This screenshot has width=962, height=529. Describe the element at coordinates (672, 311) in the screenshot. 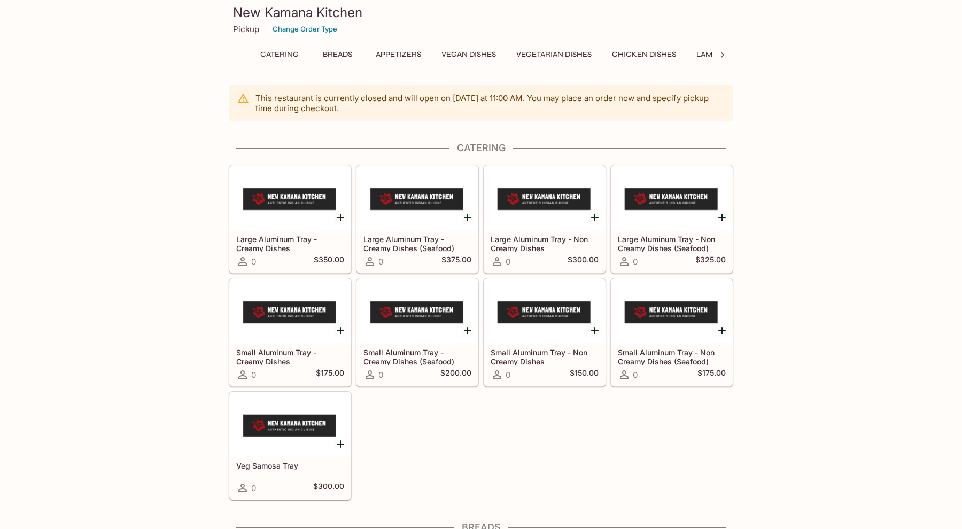

I see `div: Small Aluminum Tray - Non Creamy Dishes (Seafood)` at that location.